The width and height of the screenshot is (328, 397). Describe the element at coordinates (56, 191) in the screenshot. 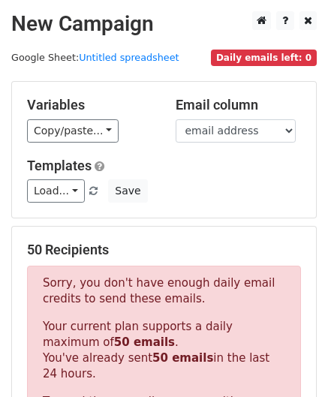

I see `a: Load...` at that location.